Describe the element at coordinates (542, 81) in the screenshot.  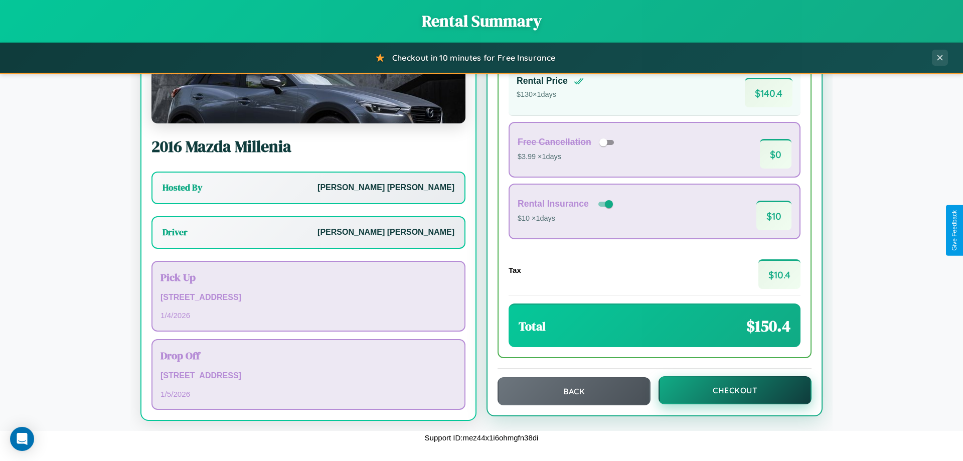
I see `h4: Rental Price` at that location.